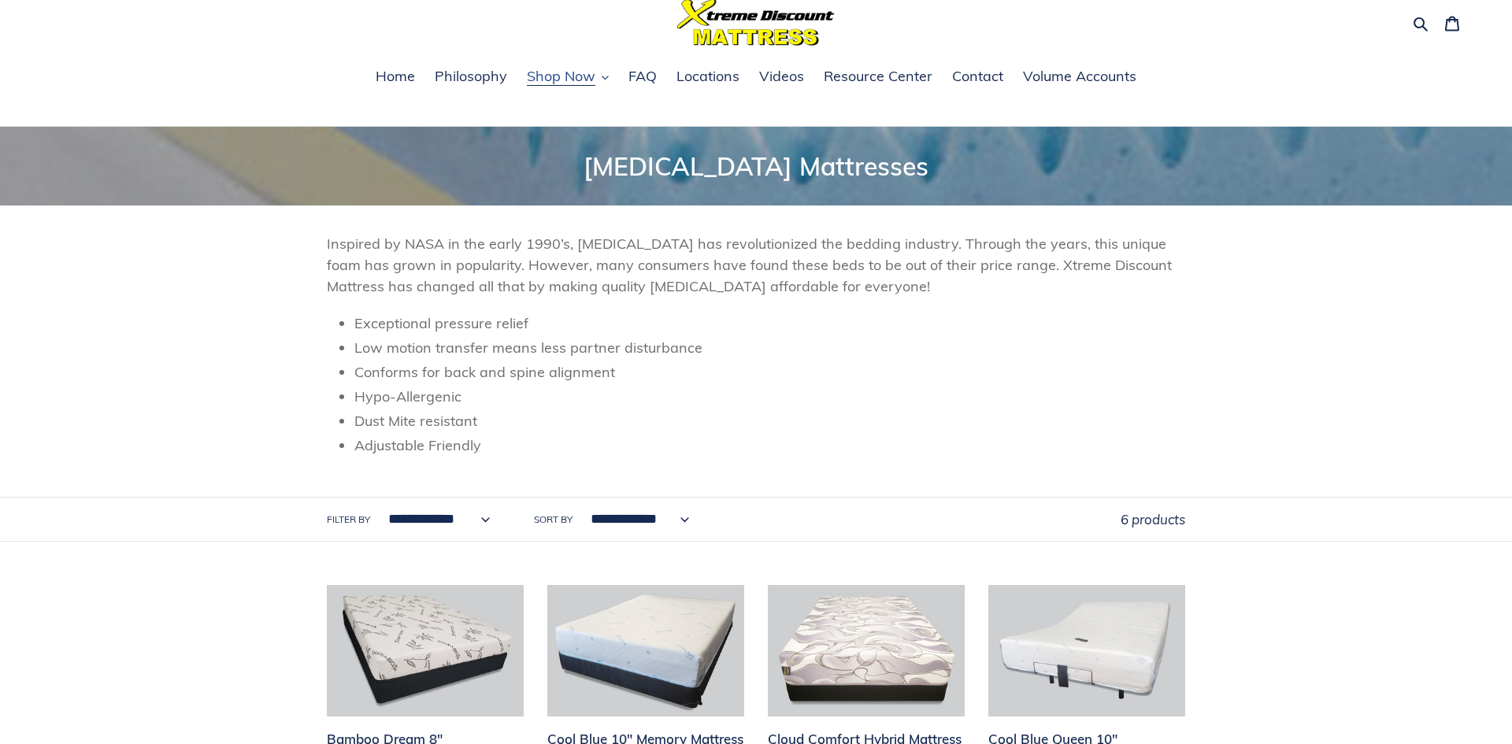 The image size is (1512, 744). Describe the element at coordinates (643, 77) in the screenshot. I see `a: FAQ` at that location.